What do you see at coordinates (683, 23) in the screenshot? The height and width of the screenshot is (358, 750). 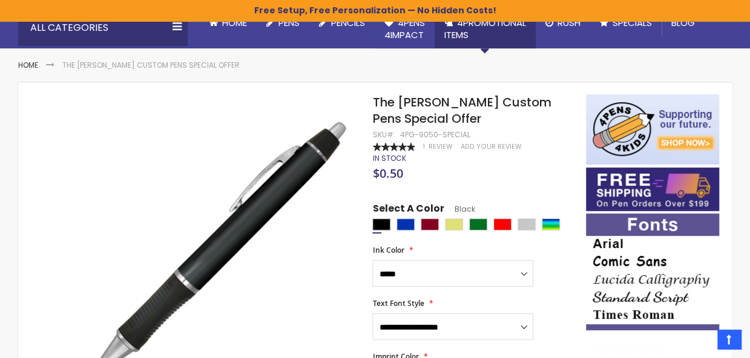 I see `a: Blog` at bounding box center [683, 23].